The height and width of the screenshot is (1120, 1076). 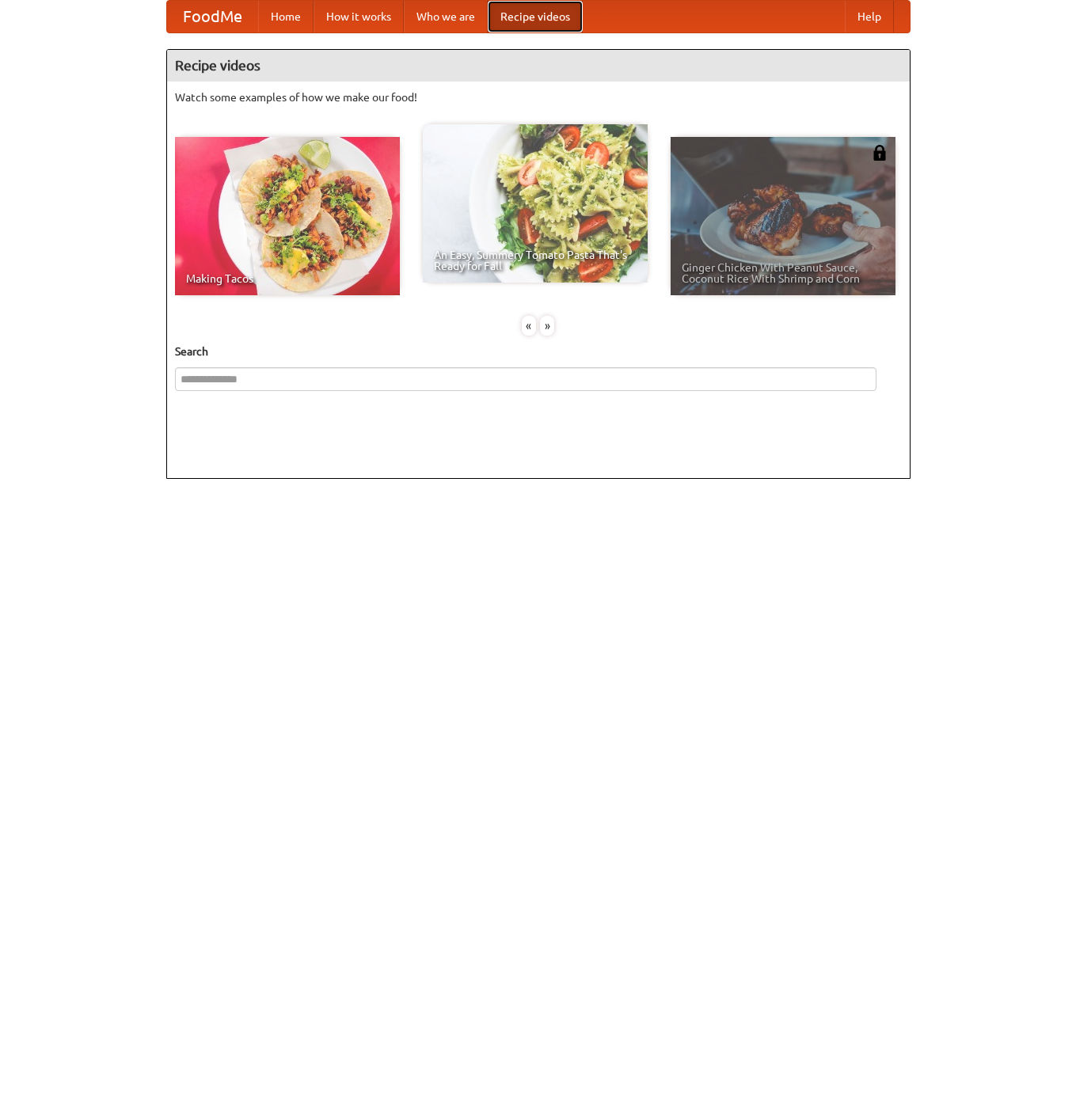 What do you see at coordinates (880, 153) in the screenshot?
I see `img: 483408.png` at bounding box center [880, 153].